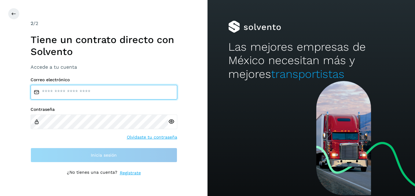 The width and height of the screenshot is (415, 196). I want to click on label: Contraseña, so click(104, 109).